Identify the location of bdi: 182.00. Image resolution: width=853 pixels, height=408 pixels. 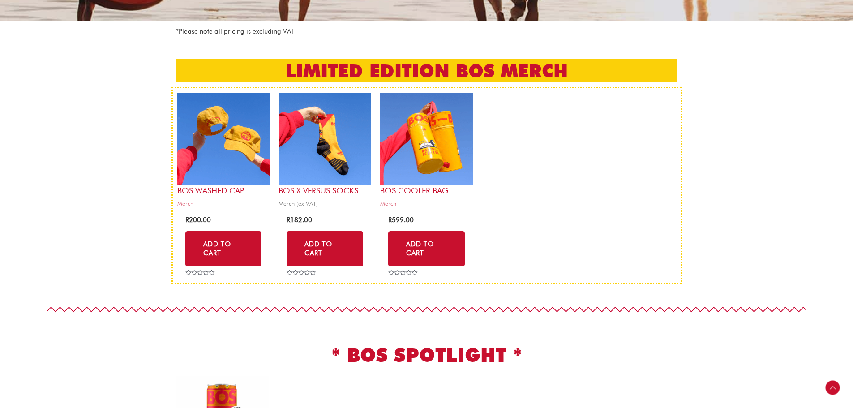
(299, 220).